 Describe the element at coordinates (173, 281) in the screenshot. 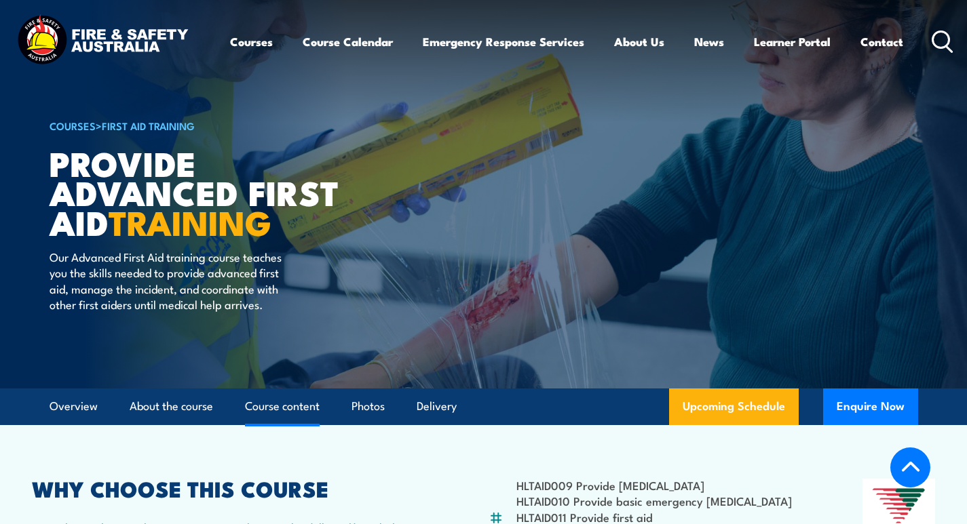

I see `p: Our Advanced First Aid training course teaches you the skills needed to provide advanced first ai...` at that location.